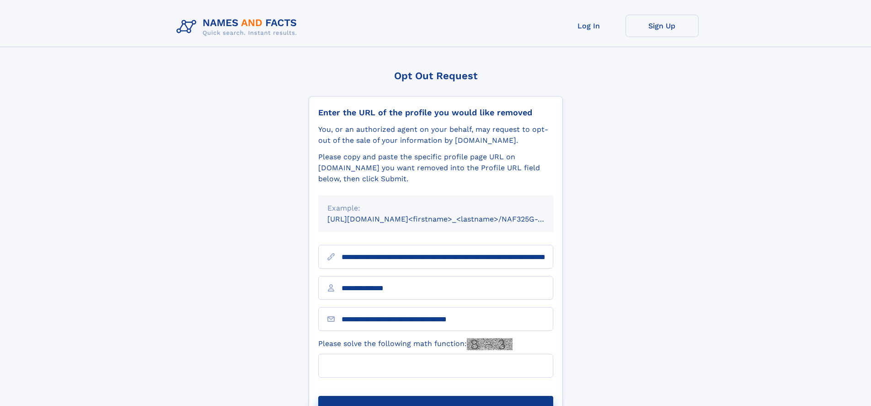  What do you see at coordinates (436, 75) in the screenshot?
I see `div: Opt Out Request` at bounding box center [436, 75].